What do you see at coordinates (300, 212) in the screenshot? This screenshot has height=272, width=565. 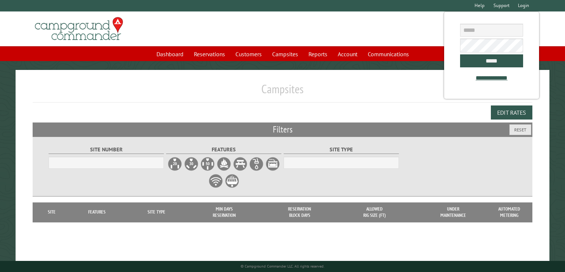 I see `th: Reservation Block Days` at bounding box center [300, 212].